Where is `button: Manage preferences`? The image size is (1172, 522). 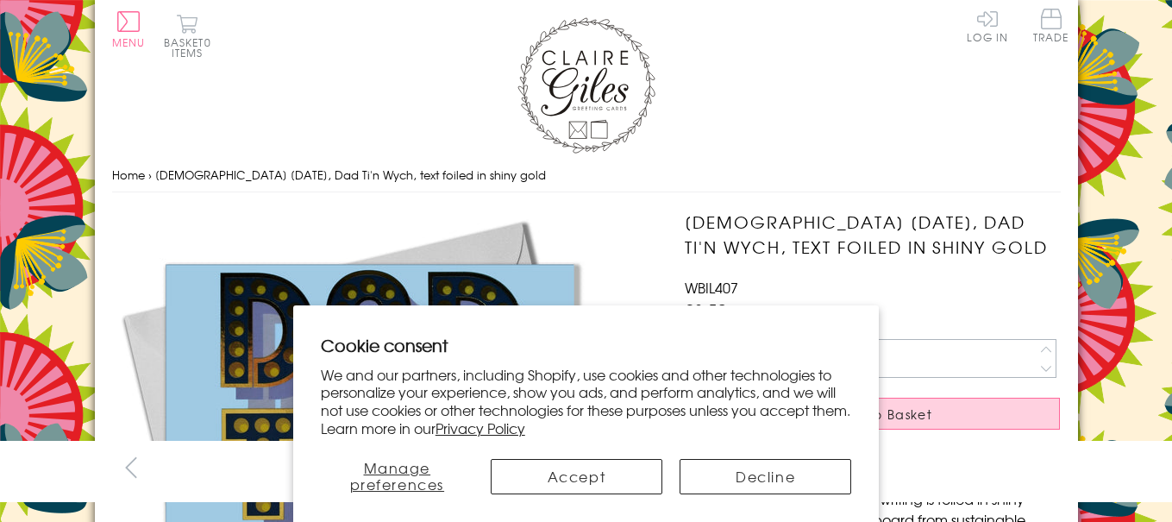
button: Manage preferences is located at coordinates (397, 476).